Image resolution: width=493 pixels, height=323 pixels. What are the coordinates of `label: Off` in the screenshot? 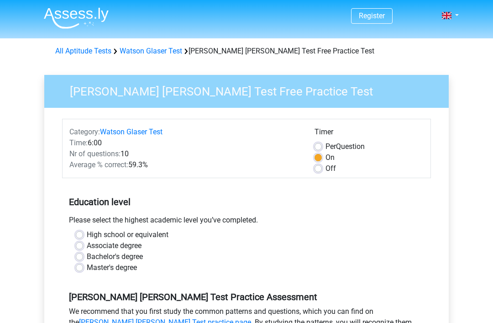 It's located at (330, 168).